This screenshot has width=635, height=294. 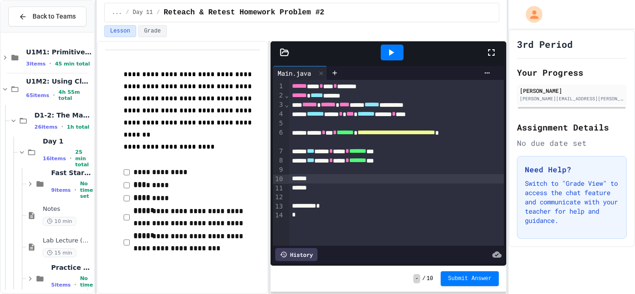 What do you see at coordinates (278, 138) in the screenshot?
I see `div: 6` at bounding box center [278, 138].